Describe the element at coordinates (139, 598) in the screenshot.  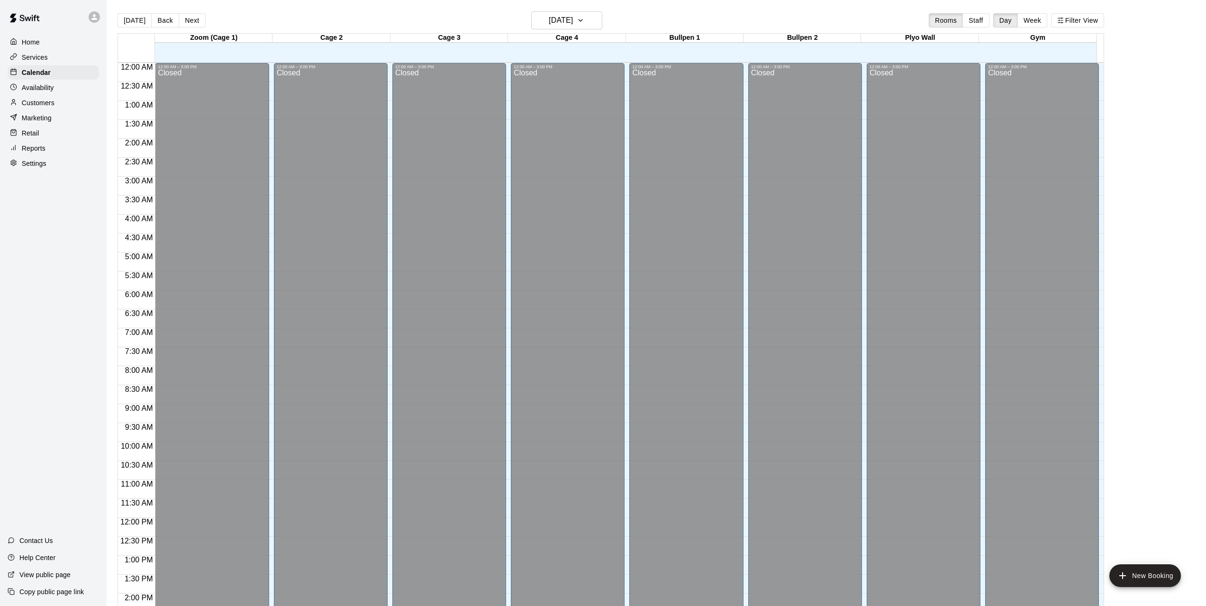
I see `span: 2:00 PM` at that location.